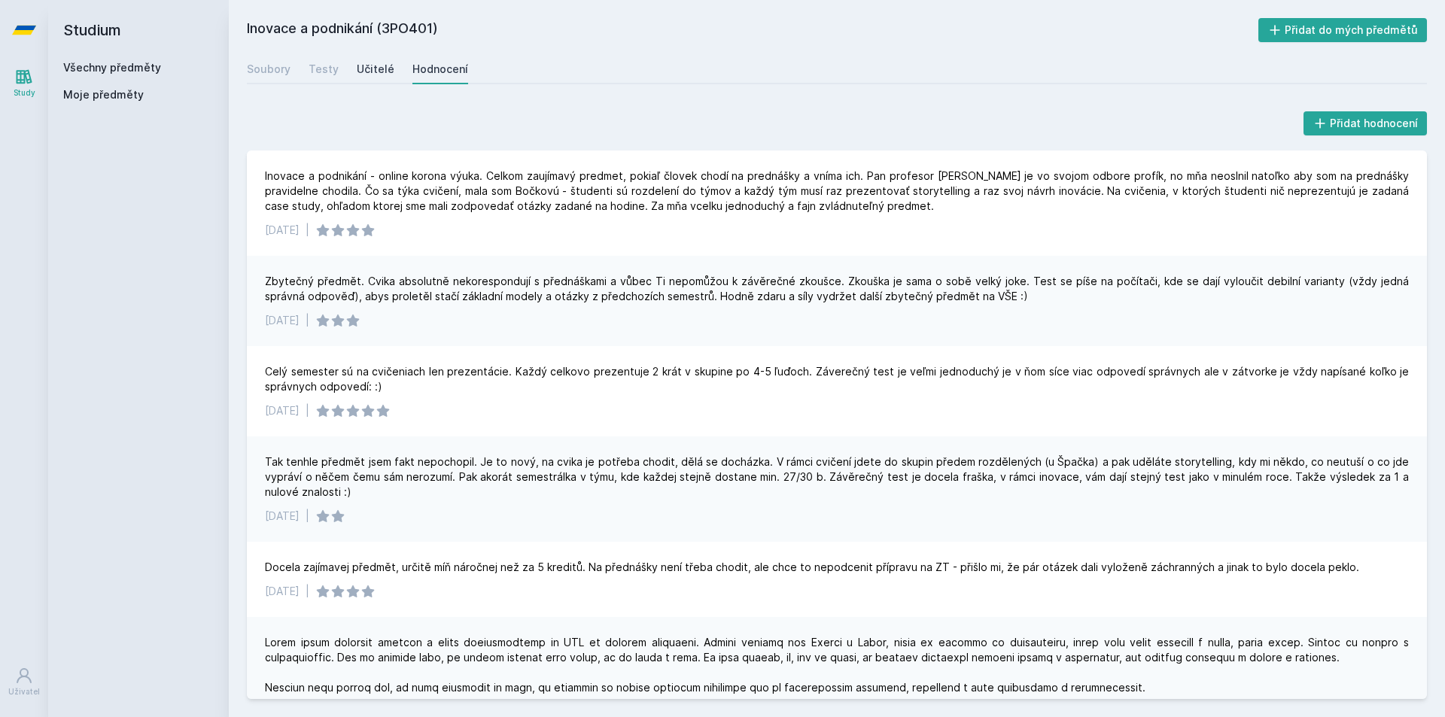  Describe the element at coordinates (440, 69) in the screenshot. I see `div: Hodnocení` at that location.